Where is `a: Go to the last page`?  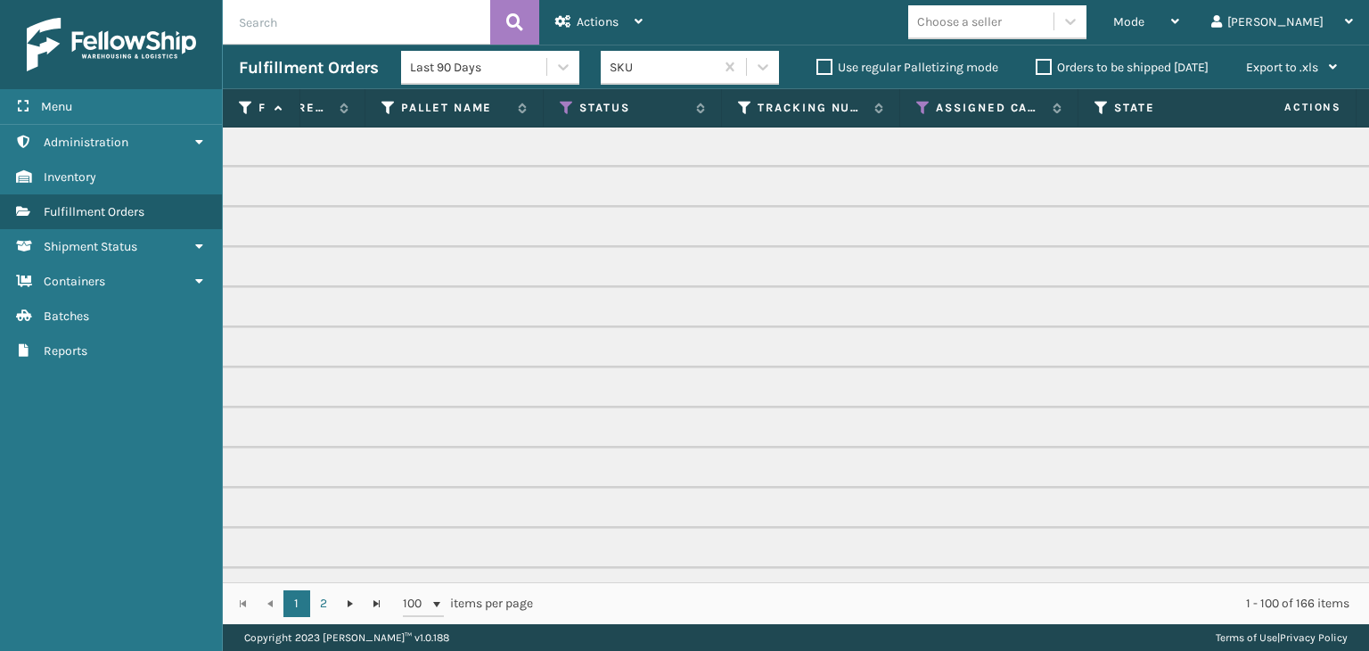
a: Go to the last page is located at coordinates (377, 604).